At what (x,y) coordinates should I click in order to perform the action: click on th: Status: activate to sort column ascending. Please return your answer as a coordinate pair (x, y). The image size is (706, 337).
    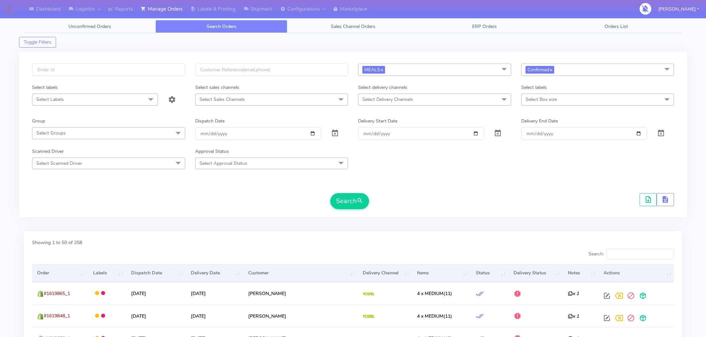
    Looking at the image, I should click on (489, 273).